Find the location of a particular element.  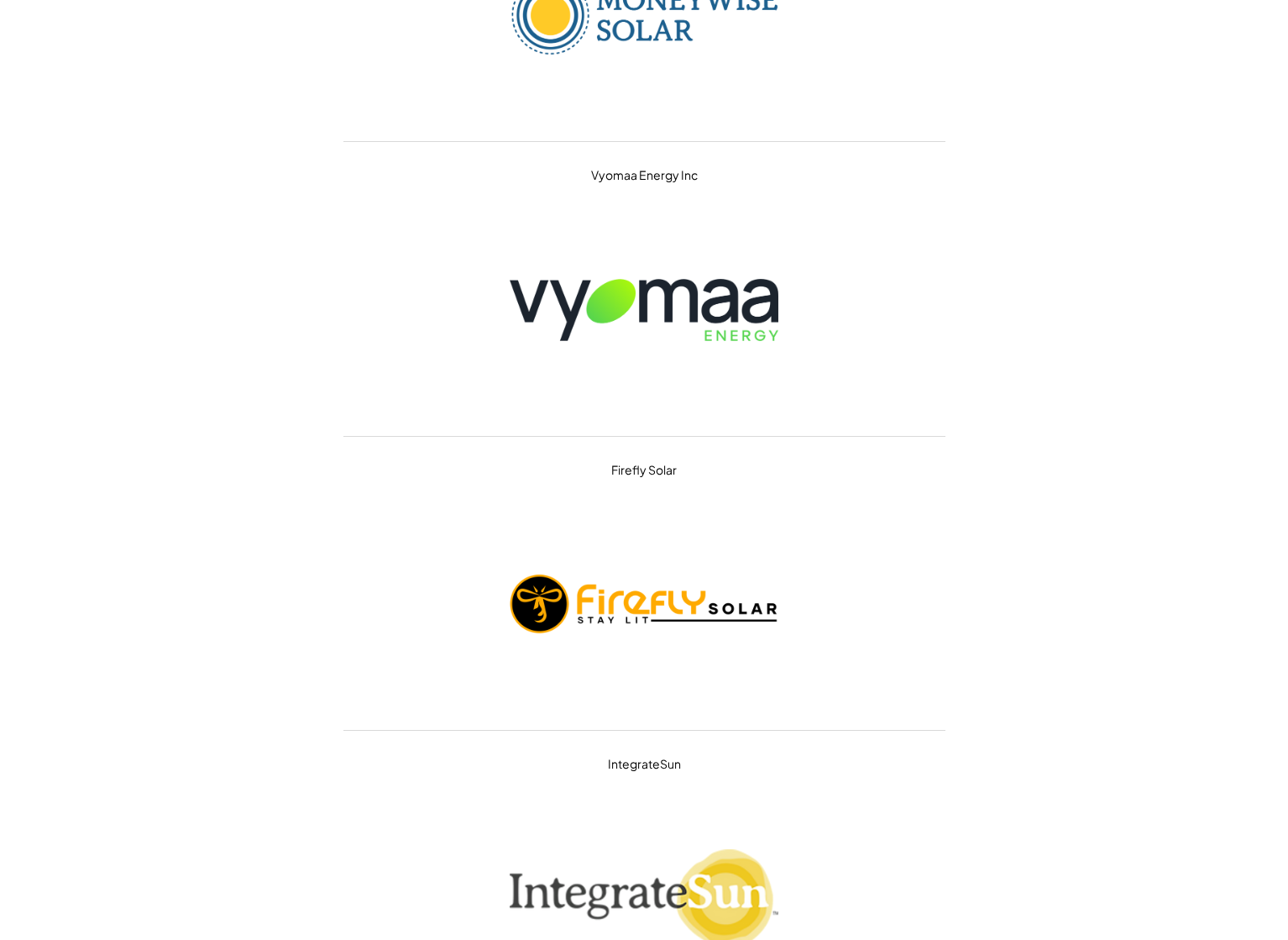

div: Vyomaa Energy Inc is located at coordinates (644, 176).